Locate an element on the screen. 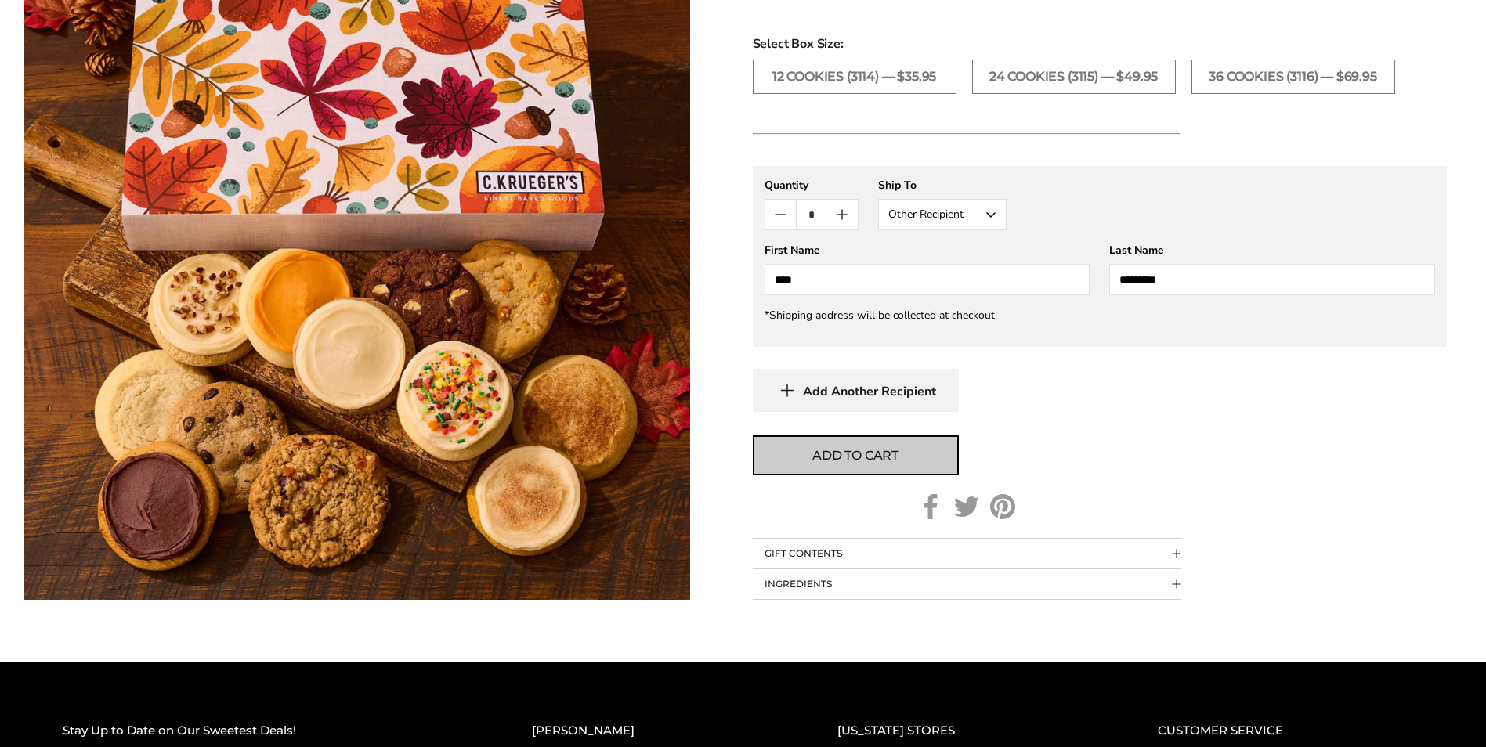 The width and height of the screenshot is (1486, 747). h2: Stay Up to Date on Our Sweetest Deals! is located at coordinates (265, 731).